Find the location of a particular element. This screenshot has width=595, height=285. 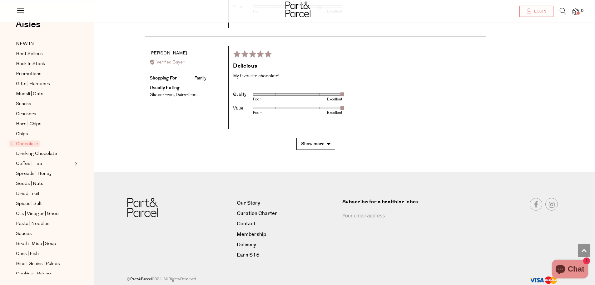

span: Drinking Chocolate is located at coordinates (37, 154).